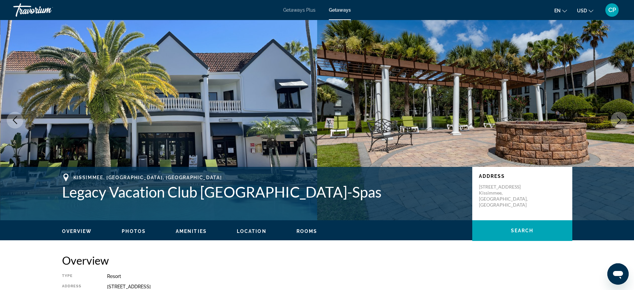  What do you see at coordinates (134, 231) in the screenshot?
I see `span: Photos` at bounding box center [134, 231].